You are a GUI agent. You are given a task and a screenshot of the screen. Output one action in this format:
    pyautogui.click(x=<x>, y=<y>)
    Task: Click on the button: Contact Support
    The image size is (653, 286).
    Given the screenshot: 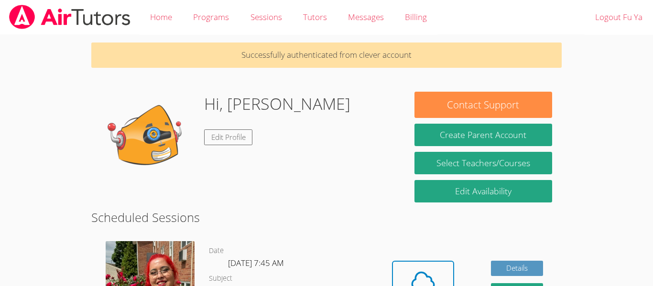 What is the action you would take?
    pyautogui.click(x=483, y=105)
    